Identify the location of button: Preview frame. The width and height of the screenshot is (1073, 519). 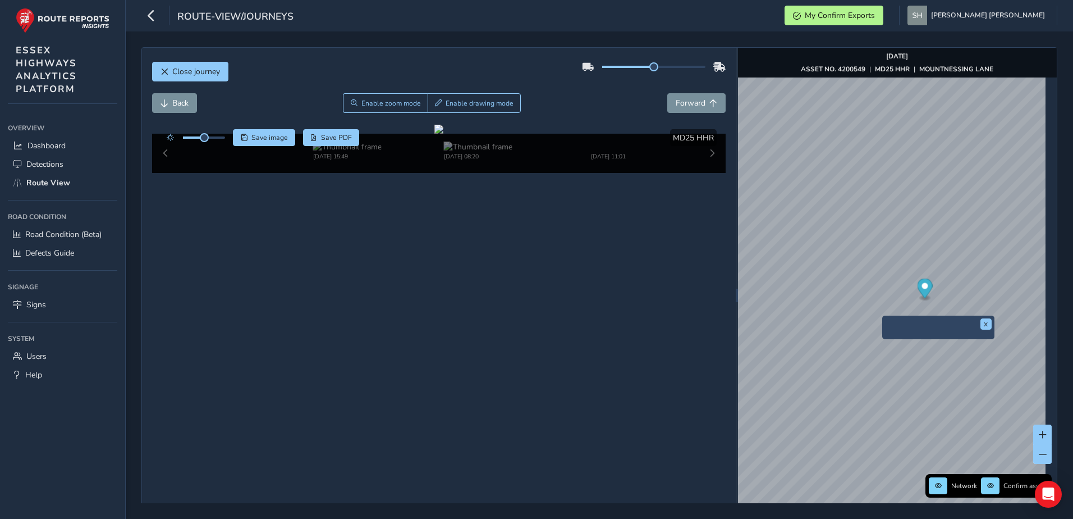
(938, 333).